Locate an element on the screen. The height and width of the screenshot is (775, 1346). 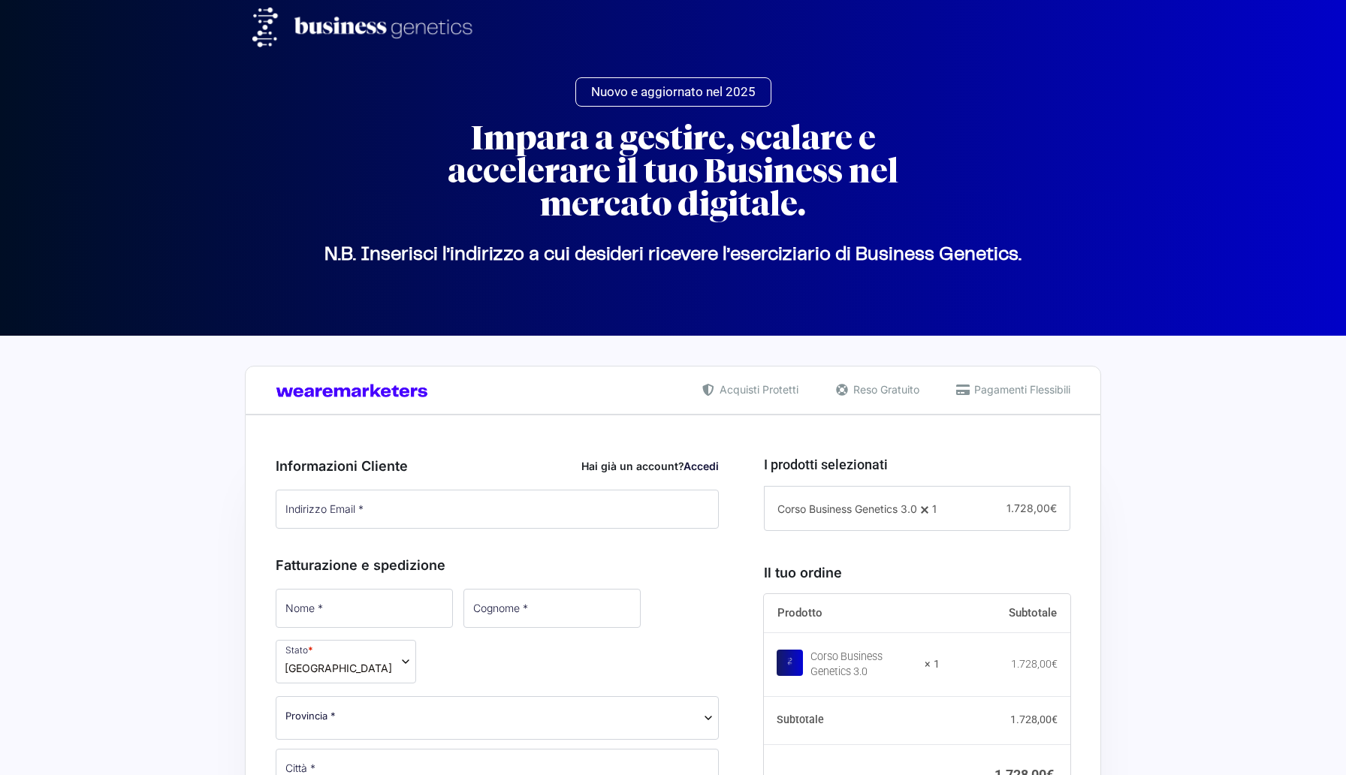
span: Reso Gratuito is located at coordinates (884, 389).